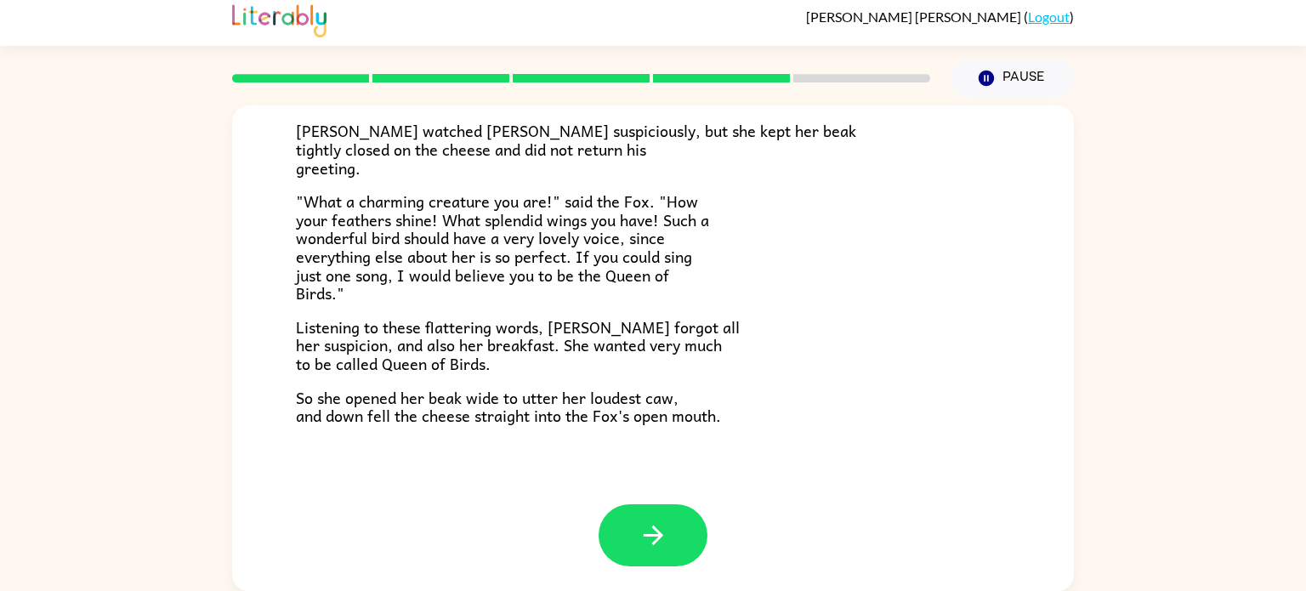 The height and width of the screenshot is (591, 1306). I want to click on span: So she opened her beak wide to utter her loudest caw, and down fell the cheese straight into the ..., so click(509, 407).